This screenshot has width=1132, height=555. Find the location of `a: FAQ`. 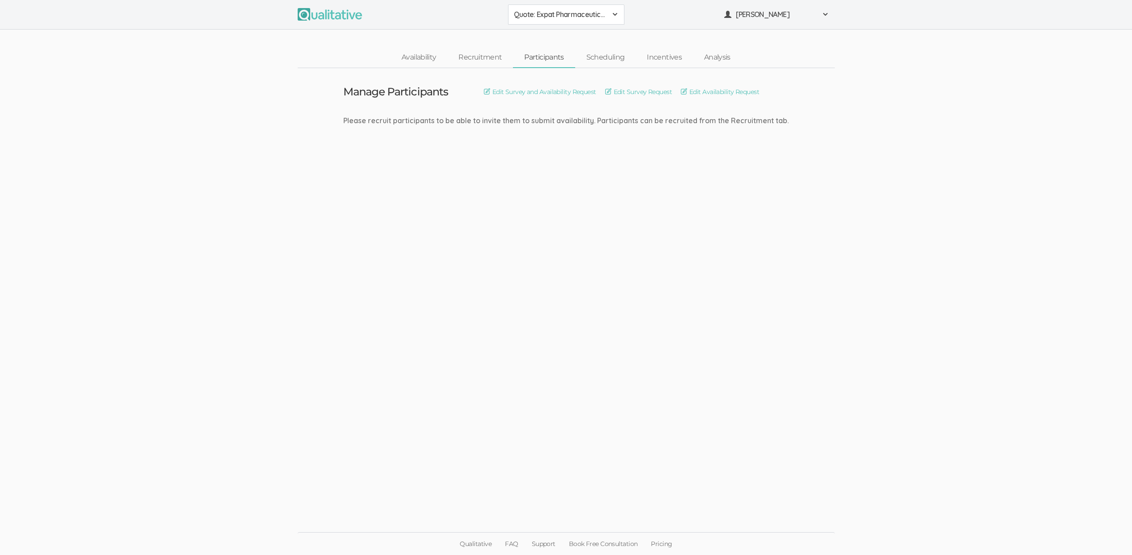

a: FAQ is located at coordinates (511, 544).